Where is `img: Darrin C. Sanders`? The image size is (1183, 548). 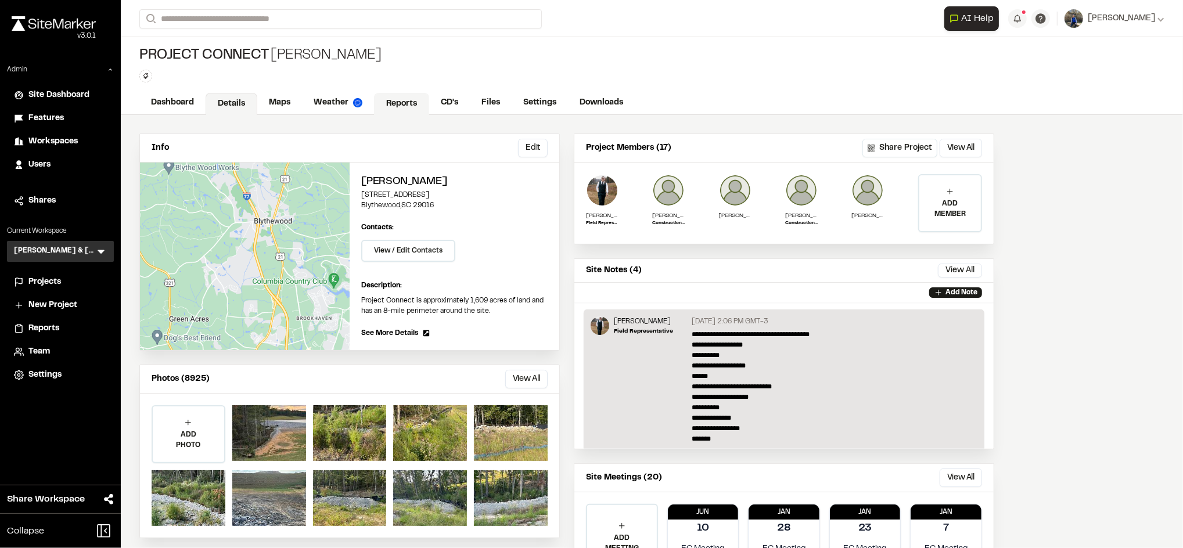
img: Darrin C. Sanders is located at coordinates (801, 190).